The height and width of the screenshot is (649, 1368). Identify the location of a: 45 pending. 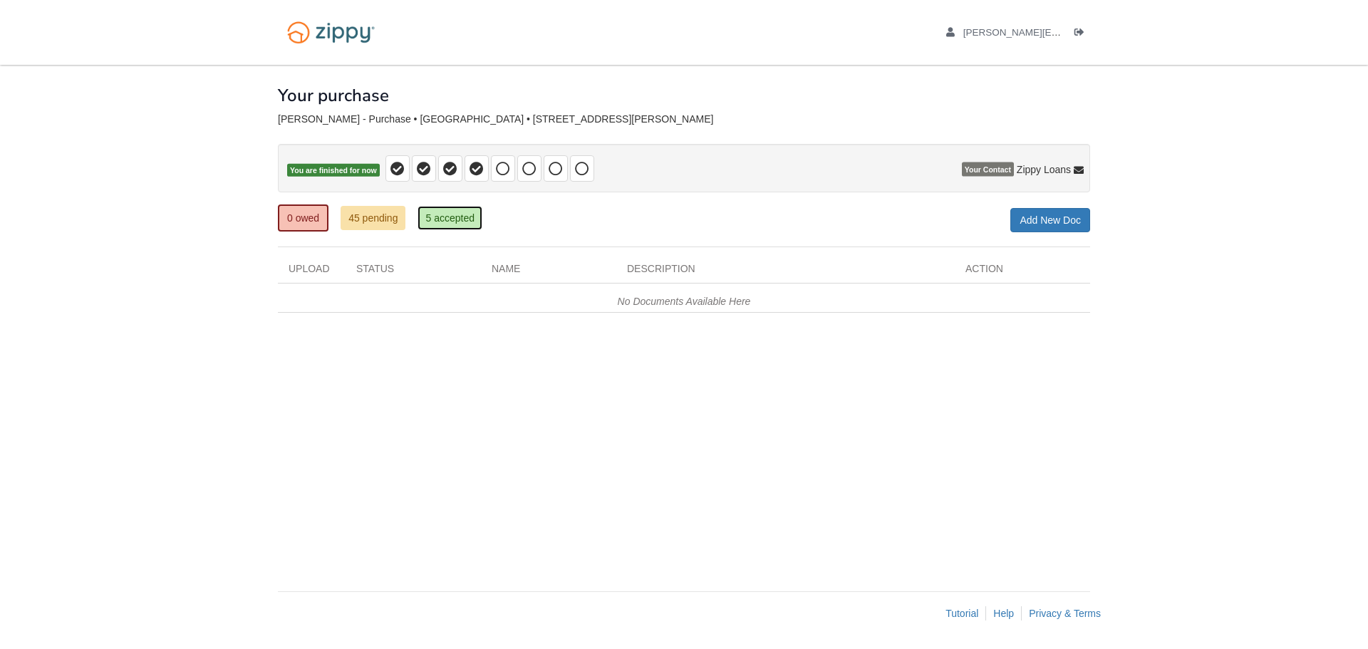
(373, 218).